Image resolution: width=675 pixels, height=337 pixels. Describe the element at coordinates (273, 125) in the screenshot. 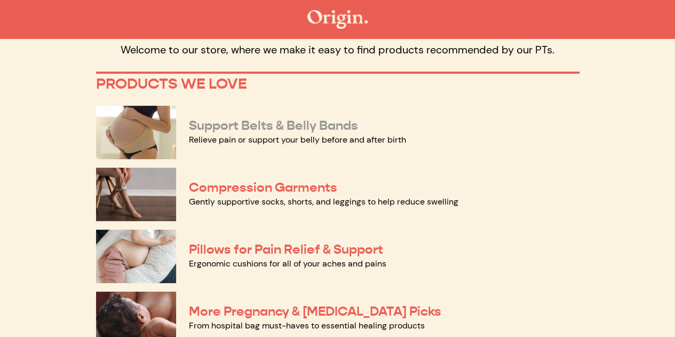

I see `a: Support Belts & Belly Bands` at that location.